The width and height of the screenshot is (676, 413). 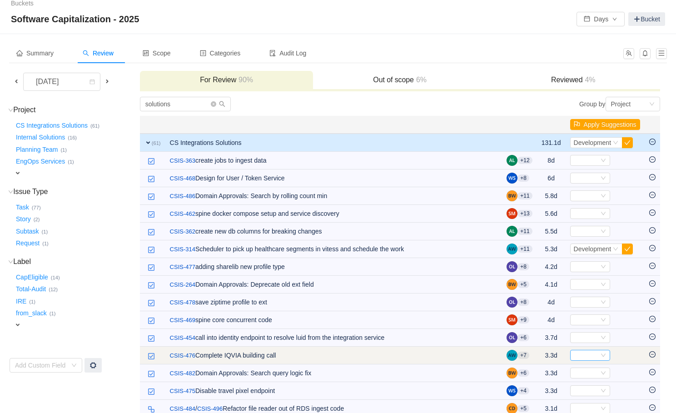 I want to click on a: CSIS-486, so click(x=183, y=196).